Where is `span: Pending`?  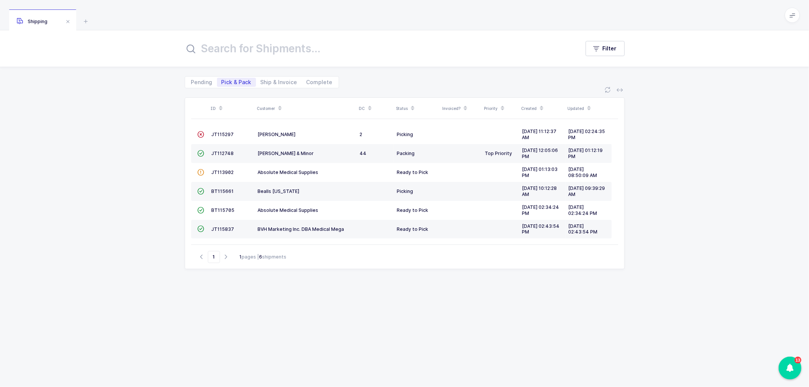 span: Pending is located at coordinates (202, 82).